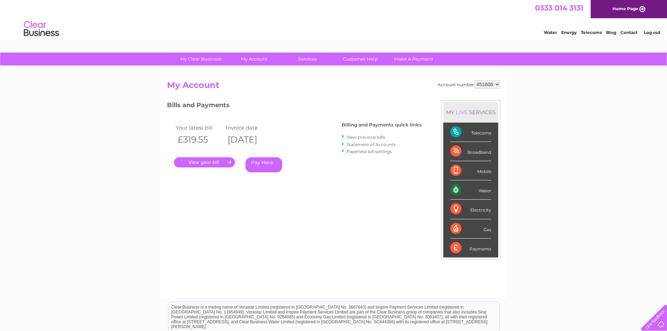 This screenshot has width=667, height=331. What do you see at coordinates (471, 112) in the screenshot?
I see `div: MY SERVICES` at bounding box center [471, 112].